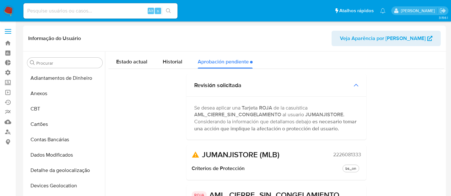  I want to click on input: Pesquise usuários ou casos..., so click(100, 11).